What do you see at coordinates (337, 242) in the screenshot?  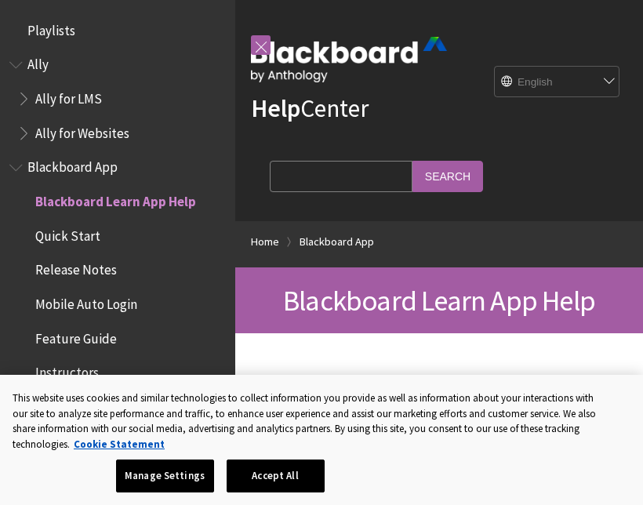 I see `a: Blackboard App` at bounding box center [337, 242].